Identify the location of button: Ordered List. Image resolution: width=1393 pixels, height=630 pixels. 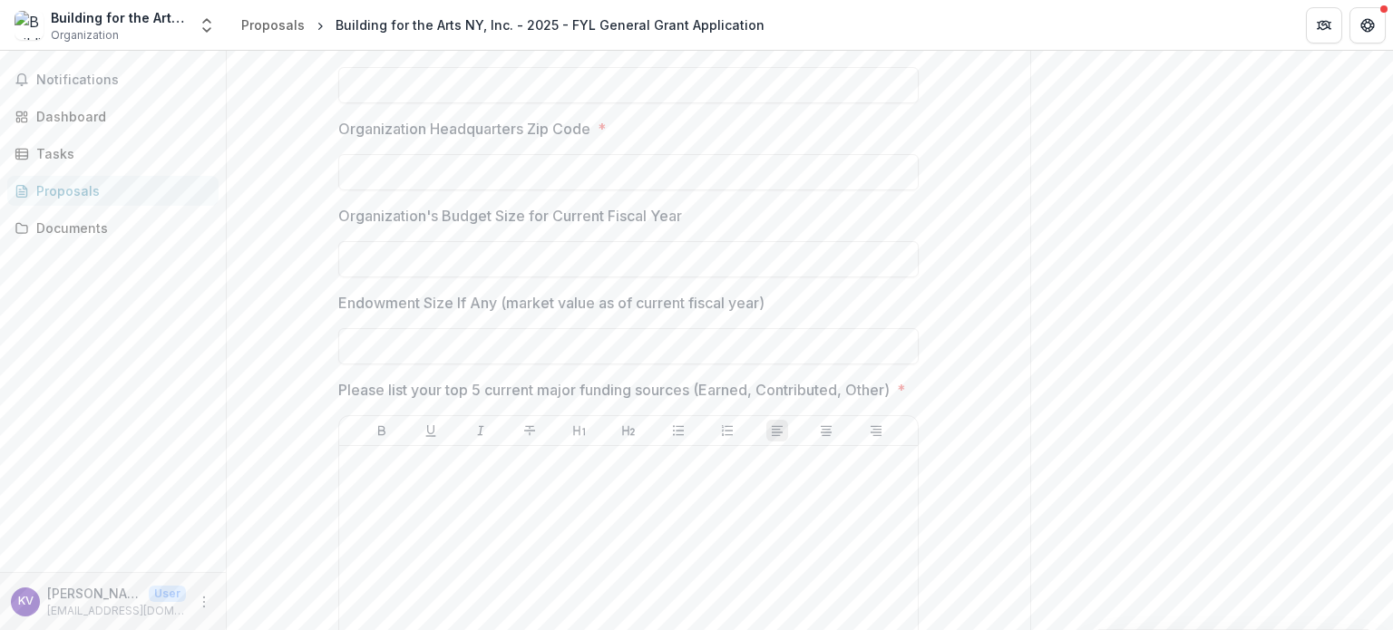
(727, 431).